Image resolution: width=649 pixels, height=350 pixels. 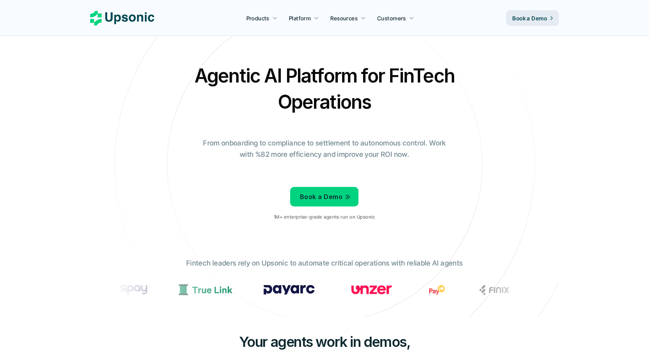 I want to click on p: Customers, so click(x=392, y=18).